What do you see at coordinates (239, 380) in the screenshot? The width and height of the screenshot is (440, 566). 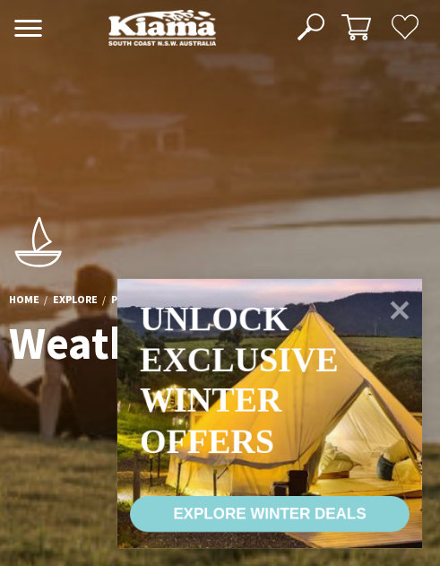 I see `div: Unlock exclusive winter offers` at bounding box center [239, 380].